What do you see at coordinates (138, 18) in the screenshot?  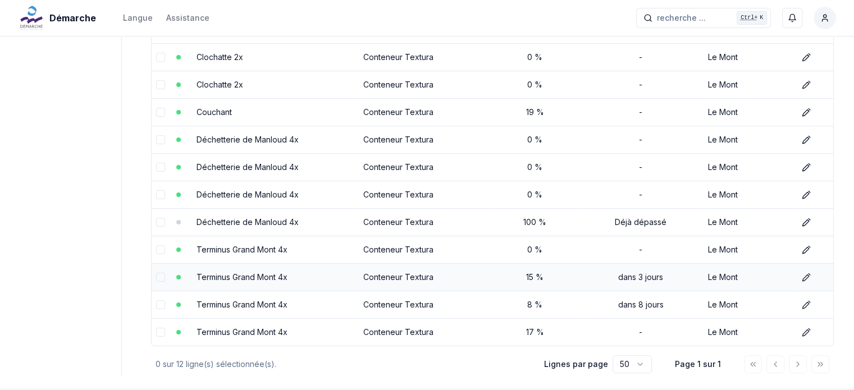 I see `div: Langue` at bounding box center [138, 18].